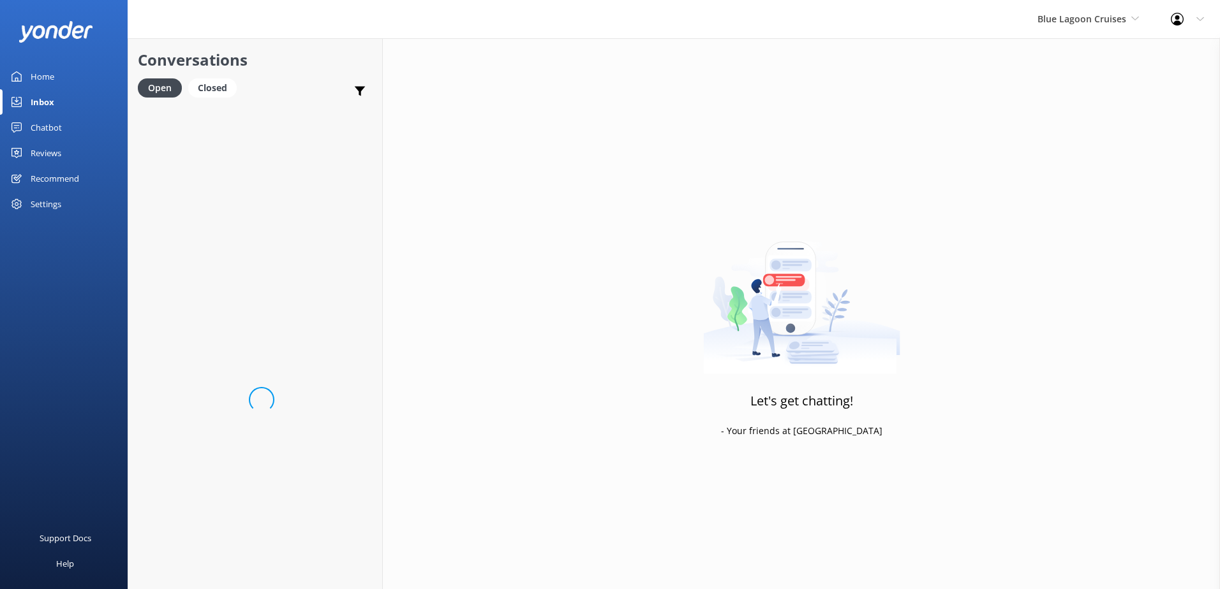 The height and width of the screenshot is (589, 1220). What do you see at coordinates (1081, 18) in the screenshot?
I see `span: Blue Lagoon Cruises` at bounding box center [1081, 18].